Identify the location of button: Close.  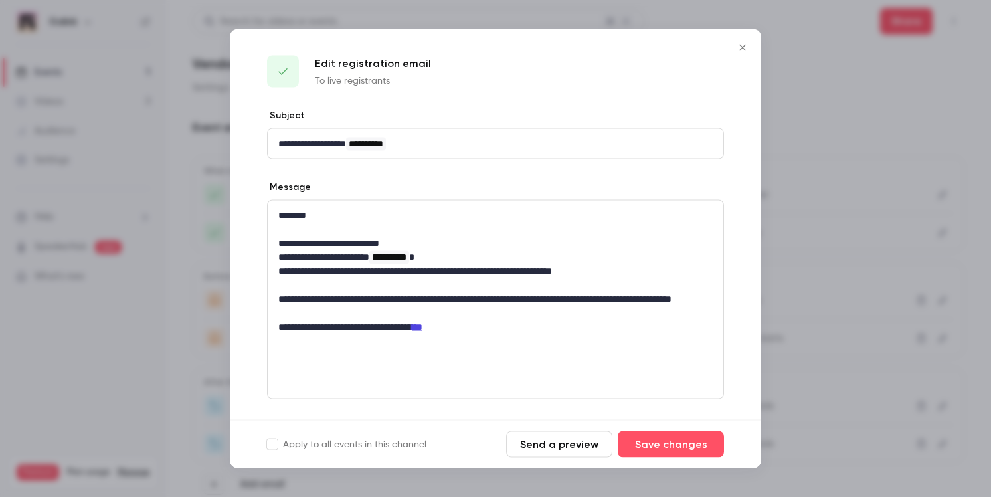
(743, 48).